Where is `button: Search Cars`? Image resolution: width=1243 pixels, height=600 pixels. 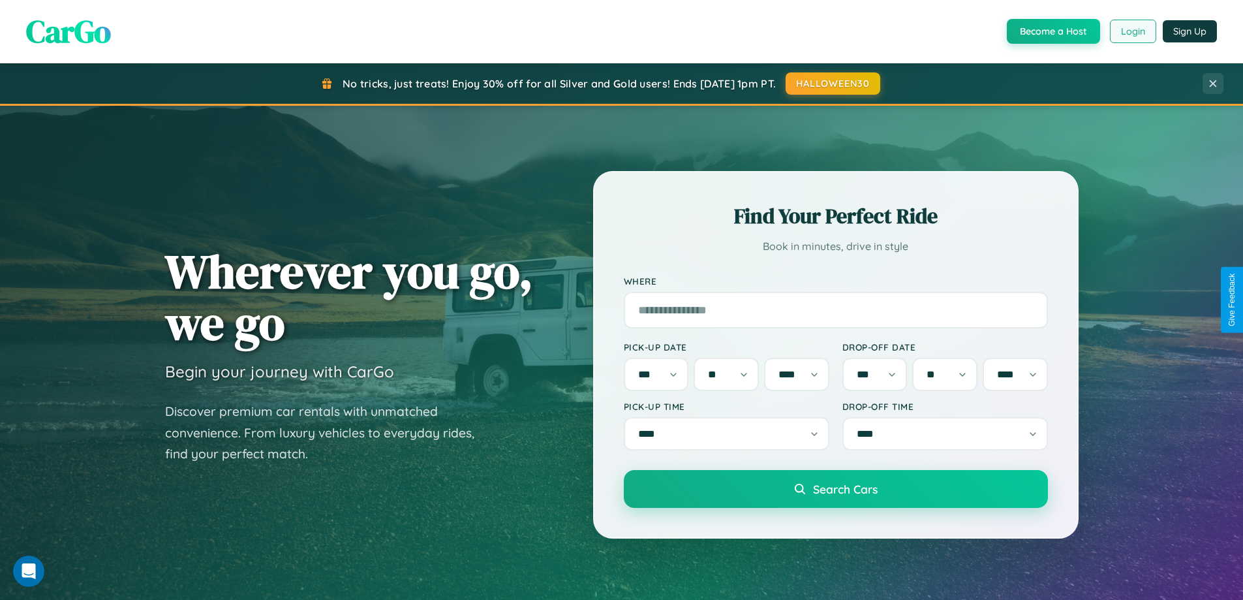 button: Search Cars is located at coordinates (836, 489).